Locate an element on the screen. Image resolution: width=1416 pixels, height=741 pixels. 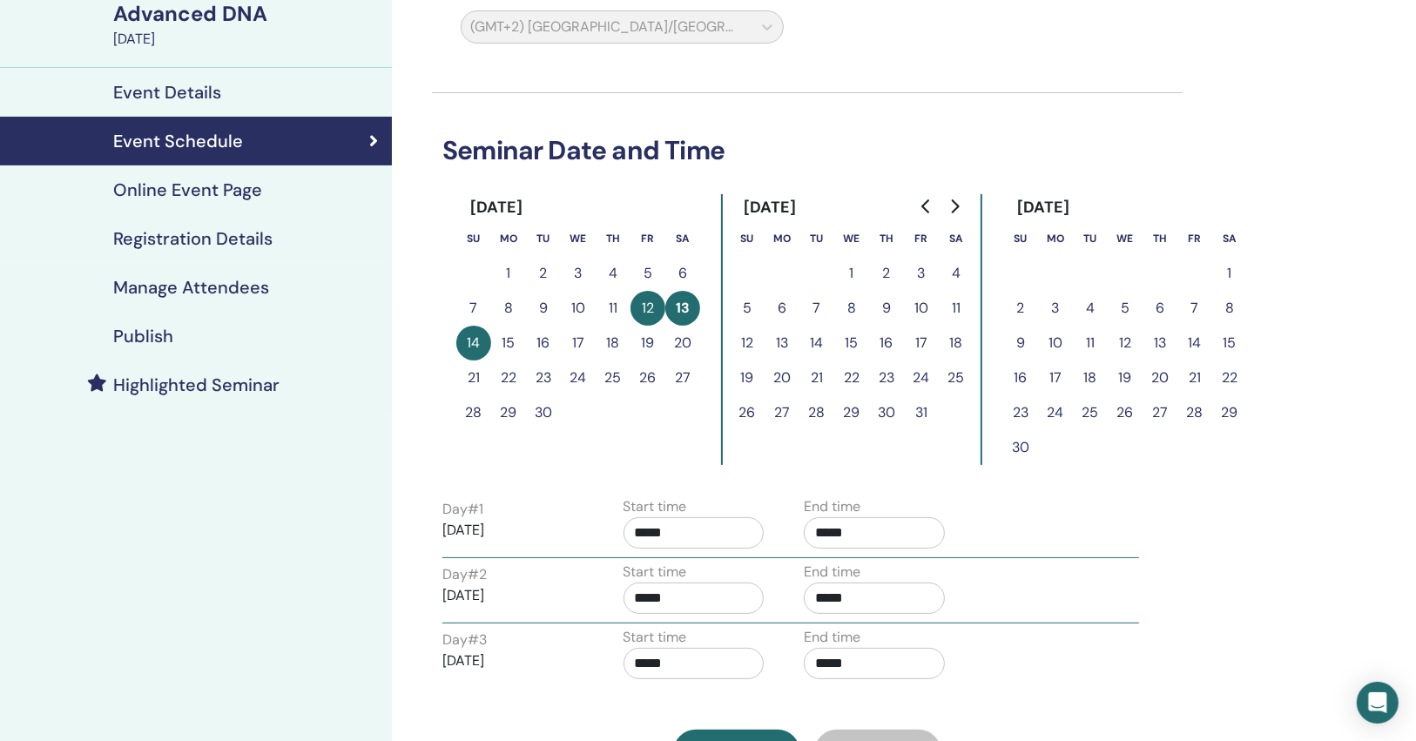
div: Open Intercom Messenger is located at coordinates (1378, 703).